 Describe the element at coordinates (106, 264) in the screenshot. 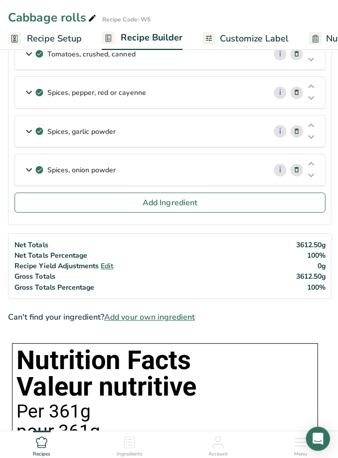

I see `span: Edit` at that location.